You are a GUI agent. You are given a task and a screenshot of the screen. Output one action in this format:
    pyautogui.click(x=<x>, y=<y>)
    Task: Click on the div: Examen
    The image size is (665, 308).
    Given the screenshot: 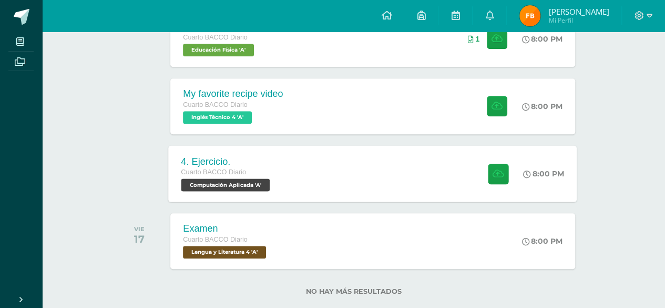 What is the action you would take?
    pyautogui.click(x=226, y=228)
    